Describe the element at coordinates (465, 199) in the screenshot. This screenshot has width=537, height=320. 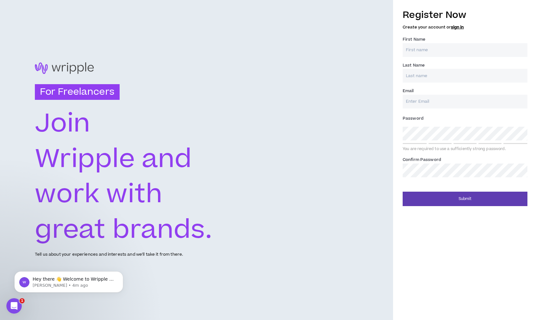
I see `button: Submit` at that location.